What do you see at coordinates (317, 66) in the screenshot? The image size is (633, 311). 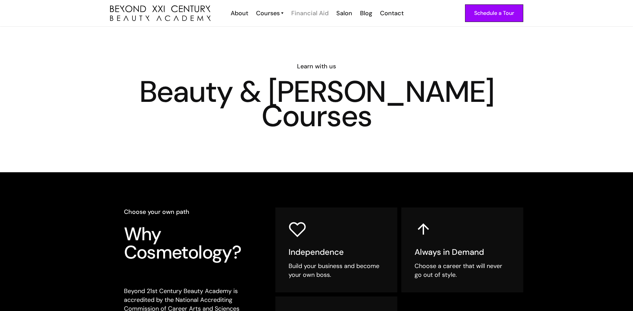 I see `h6: Learn with us` at bounding box center [317, 66].